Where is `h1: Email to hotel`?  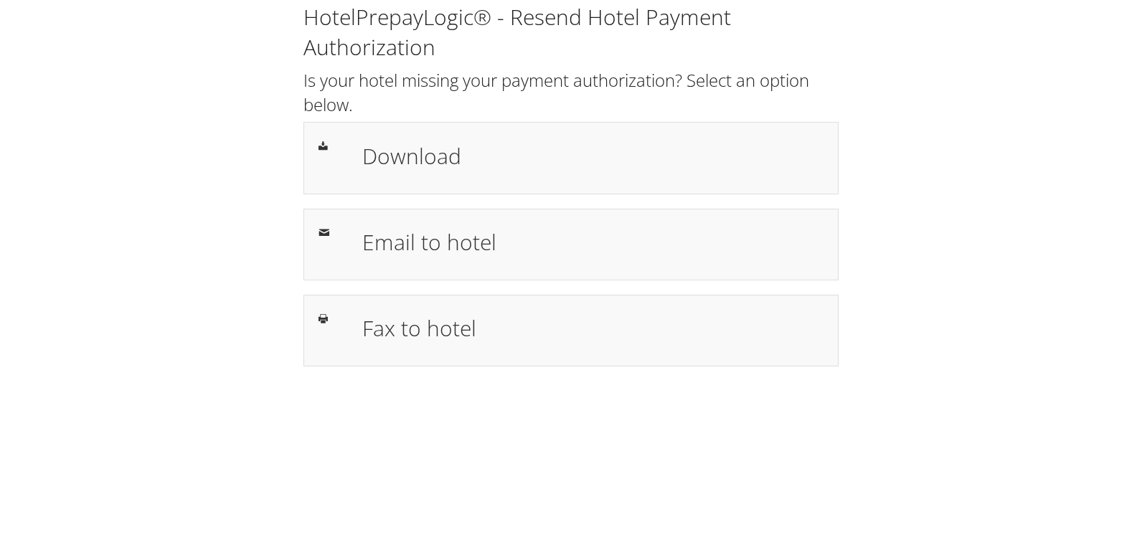
h1: Email to hotel is located at coordinates (593, 242).